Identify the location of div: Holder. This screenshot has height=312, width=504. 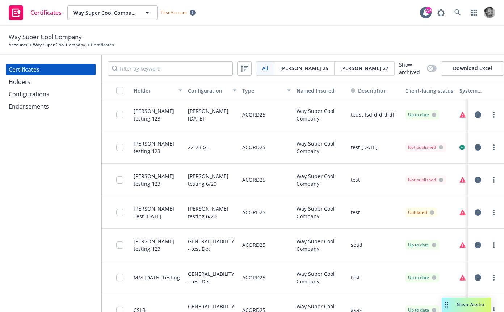
(154, 91).